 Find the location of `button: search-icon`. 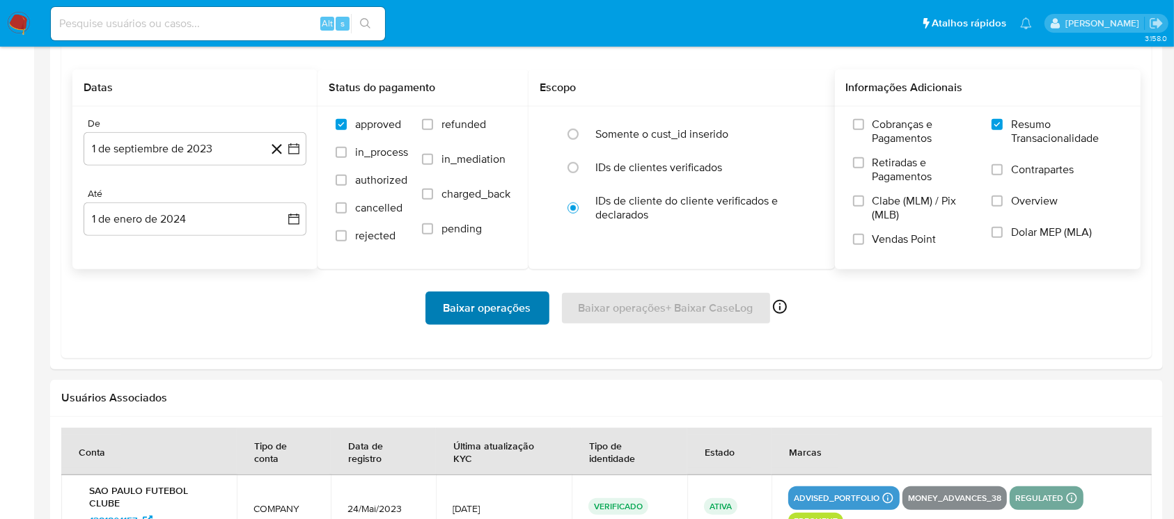

button: search-icon is located at coordinates (365, 24).